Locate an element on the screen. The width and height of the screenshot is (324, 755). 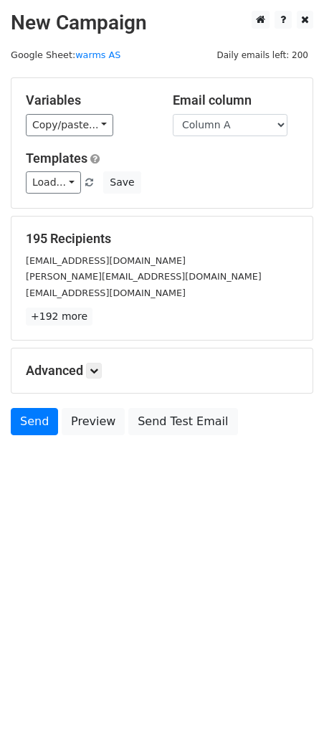
a: +192 more is located at coordinates (59, 316).